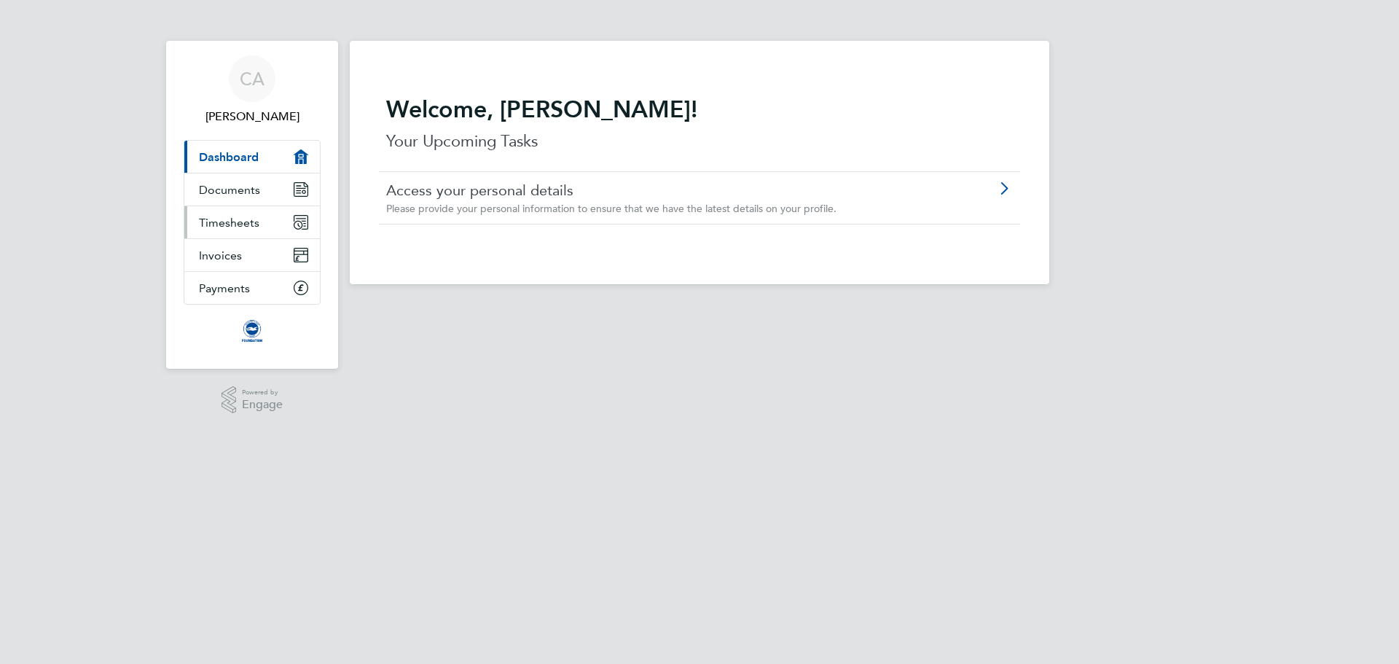  I want to click on a: Go to home page, so click(252, 331).